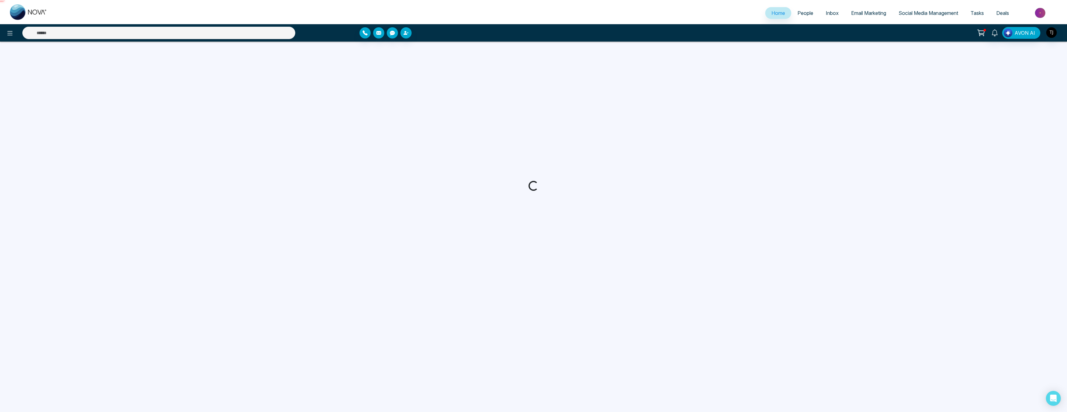 This screenshot has height=412, width=1067. Describe the element at coordinates (929, 13) in the screenshot. I see `span: Social Media Management` at that location.